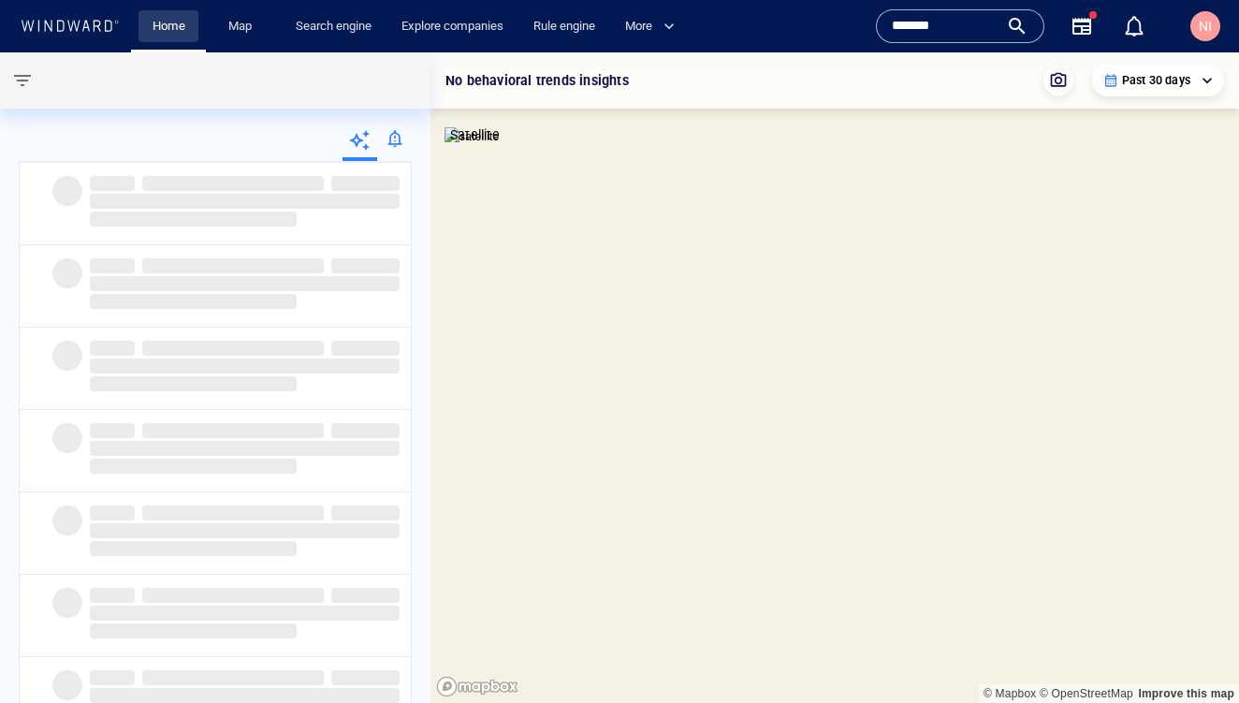 This screenshot has height=703, width=1239. Describe the element at coordinates (1010, 694) in the screenshot. I see `a: Mapbox` at that location.